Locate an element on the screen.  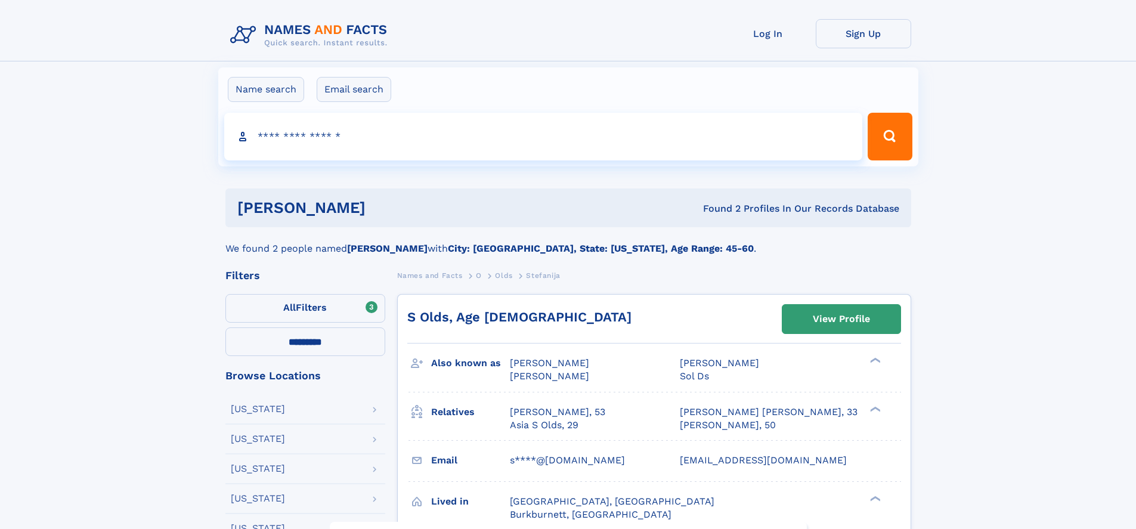
div: Filters is located at coordinates (305, 275).